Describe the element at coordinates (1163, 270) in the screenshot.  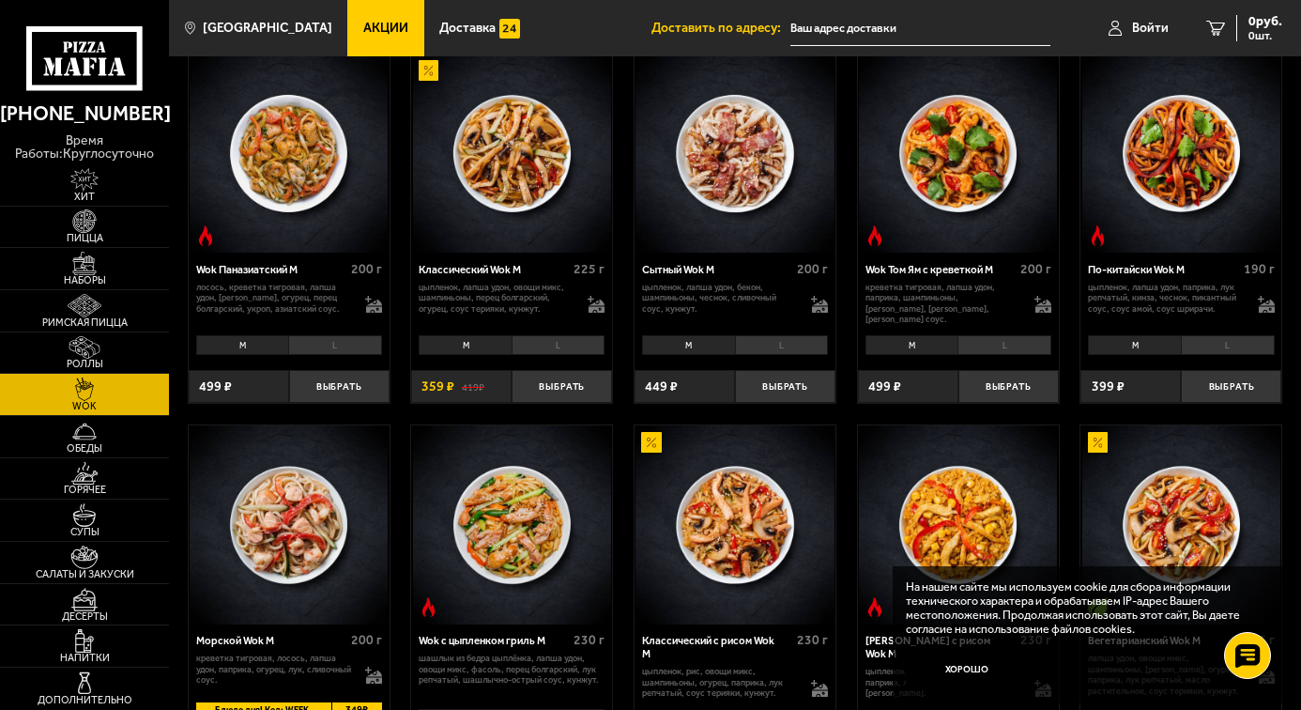
I see `div: По-китайски Wok M` at that location.